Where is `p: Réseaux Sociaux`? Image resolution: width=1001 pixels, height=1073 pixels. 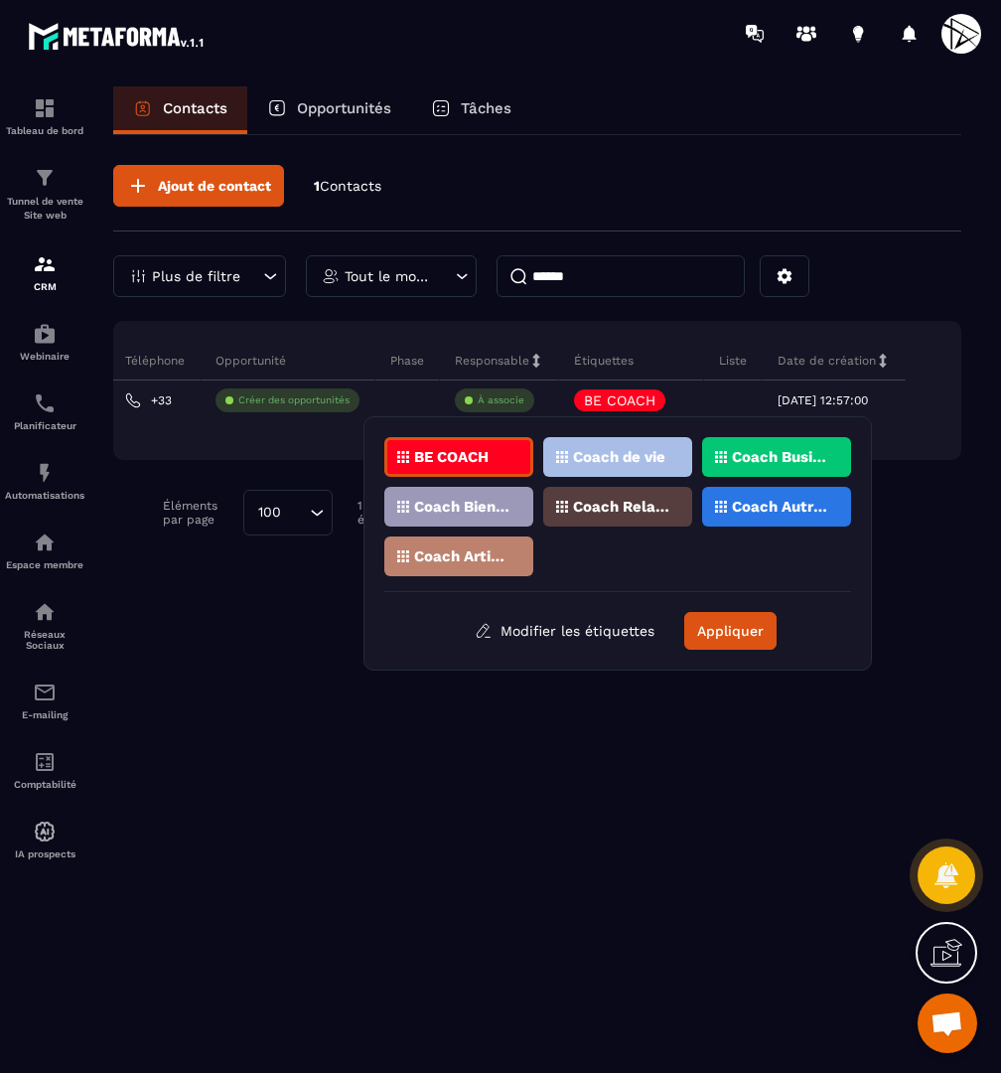
p: Réseaux Sociaux is located at coordinates (45, 640).